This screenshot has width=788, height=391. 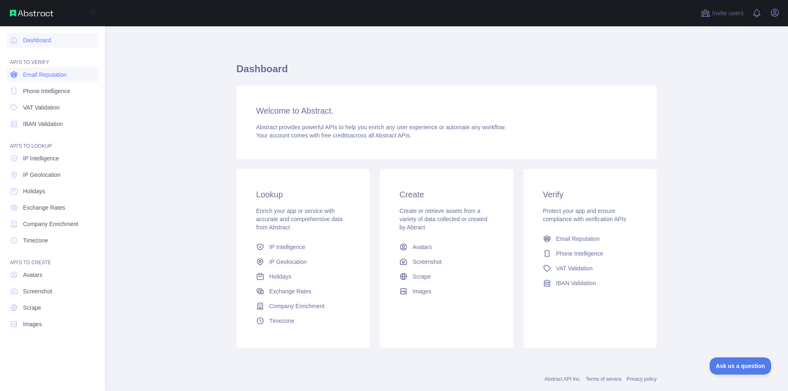 I want to click on a: Privacy policy, so click(x=642, y=379).